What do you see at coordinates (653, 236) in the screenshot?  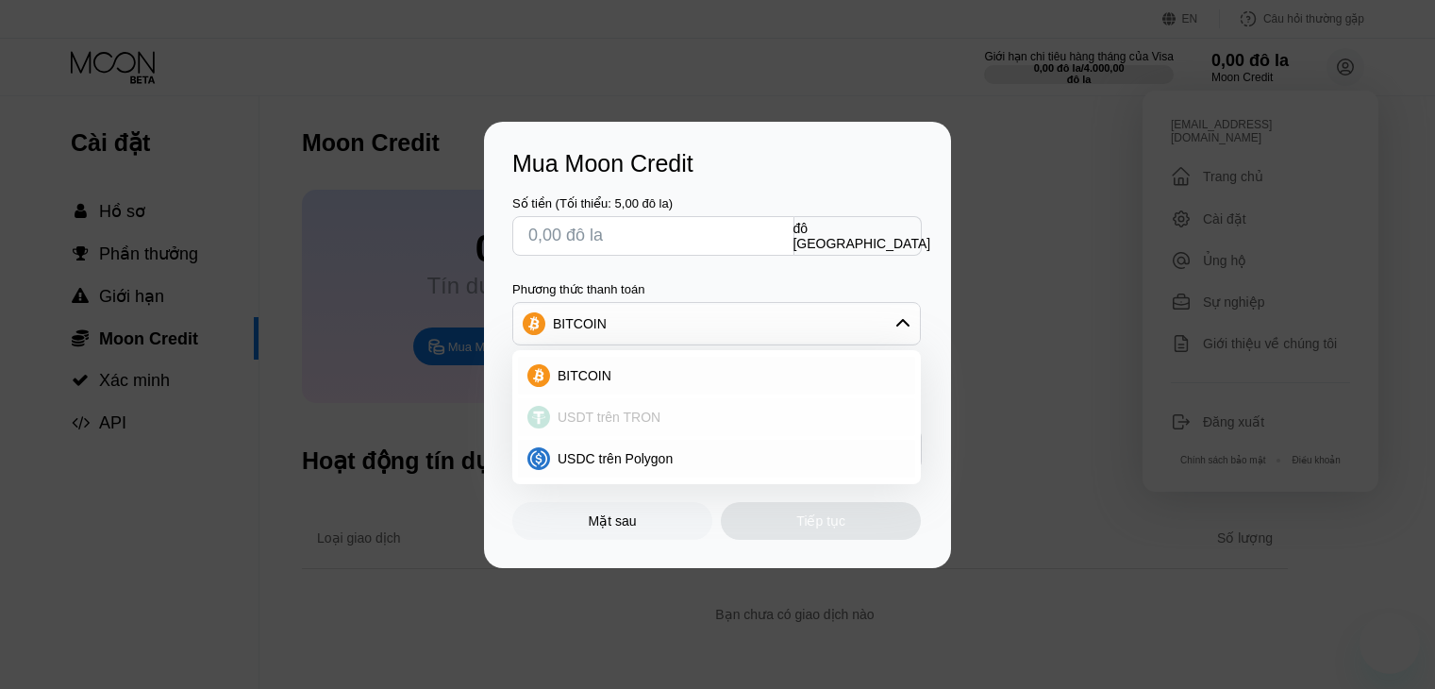 I see `input: 0,00 đô la` at bounding box center [653, 236].